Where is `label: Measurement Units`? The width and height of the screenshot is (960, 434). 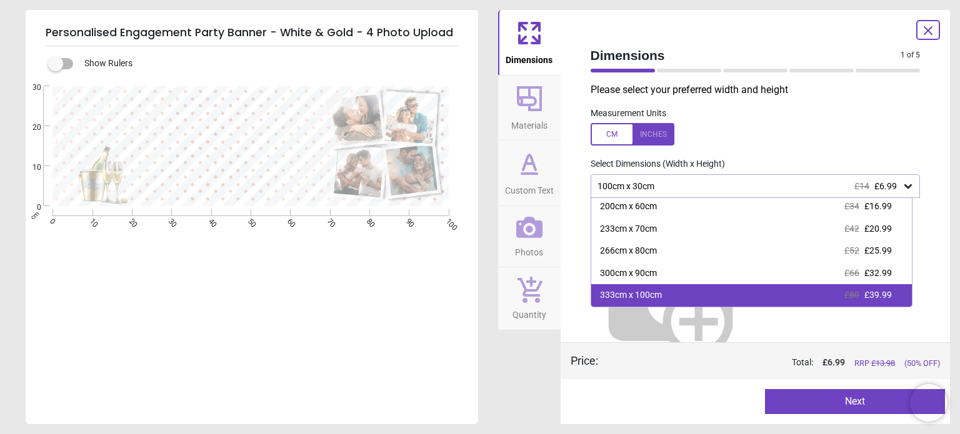
label: Measurement Units is located at coordinates (628, 114).